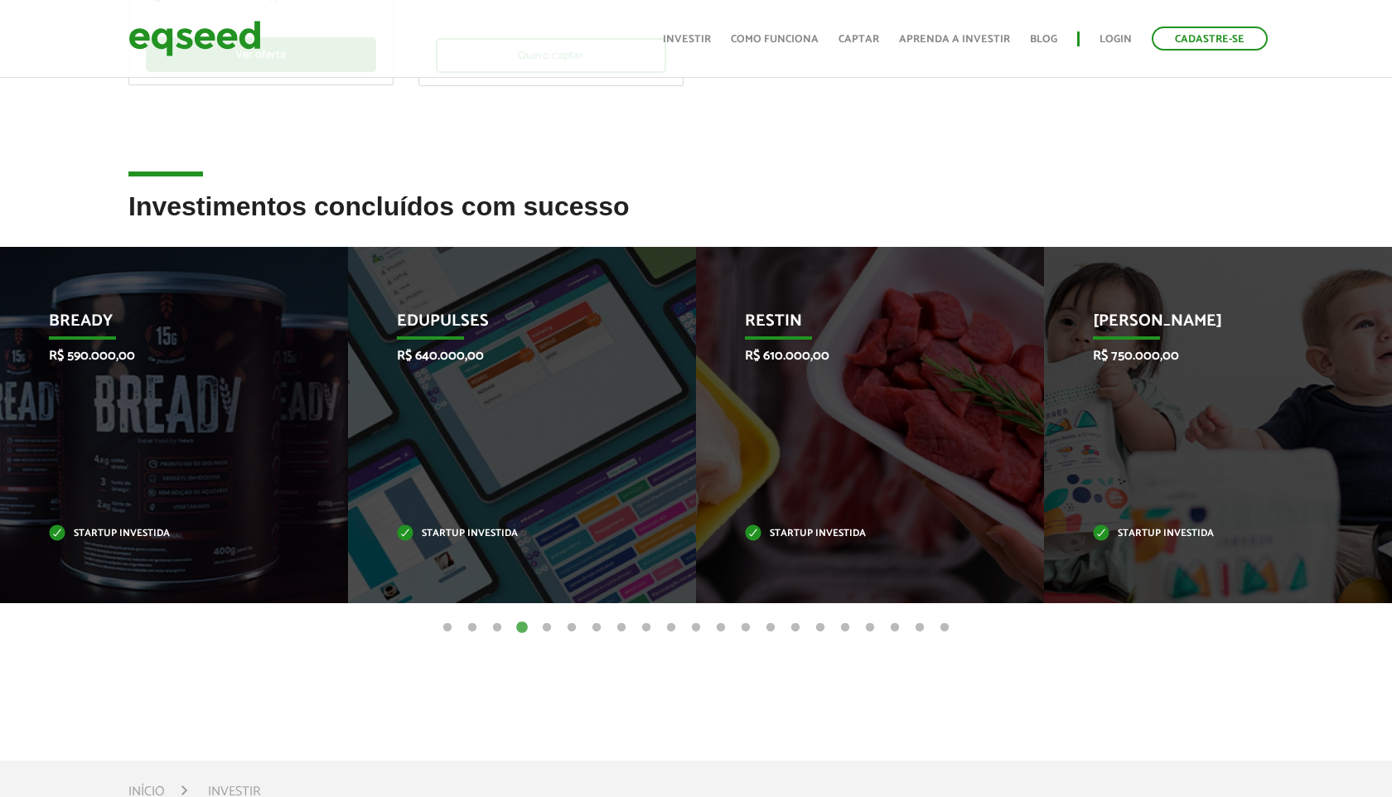  I want to click on p: R$ 610.000,00, so click(857, 355).